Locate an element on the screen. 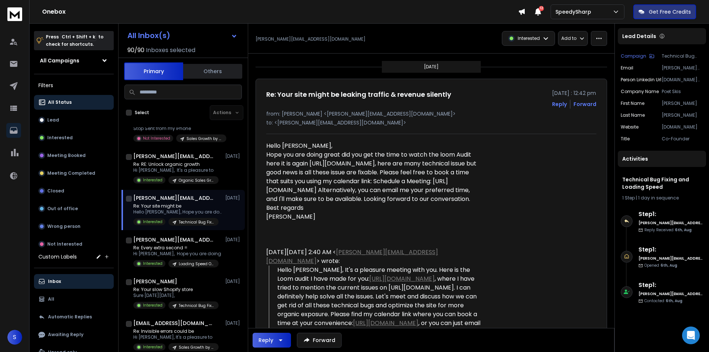 The height and width of the screenshot is (352, 709). p: Awaiting Reply is located at coordinates (66, 335).